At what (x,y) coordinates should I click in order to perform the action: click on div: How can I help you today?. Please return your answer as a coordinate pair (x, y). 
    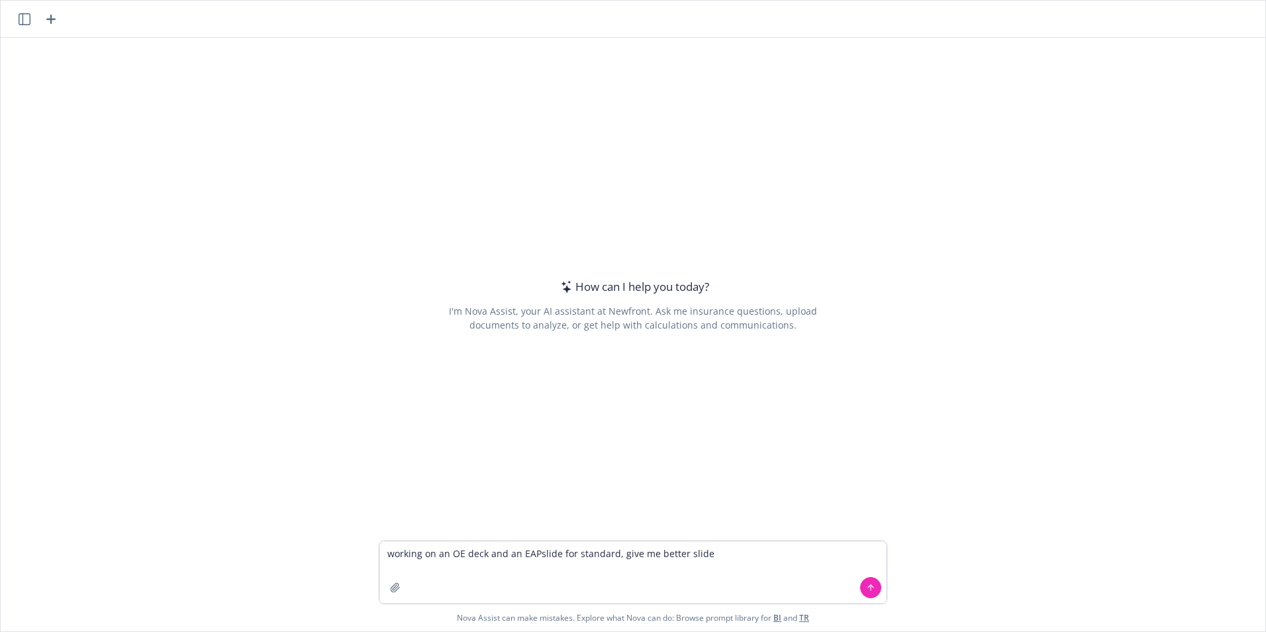
    Looking at the image, I should click on (633, 287).